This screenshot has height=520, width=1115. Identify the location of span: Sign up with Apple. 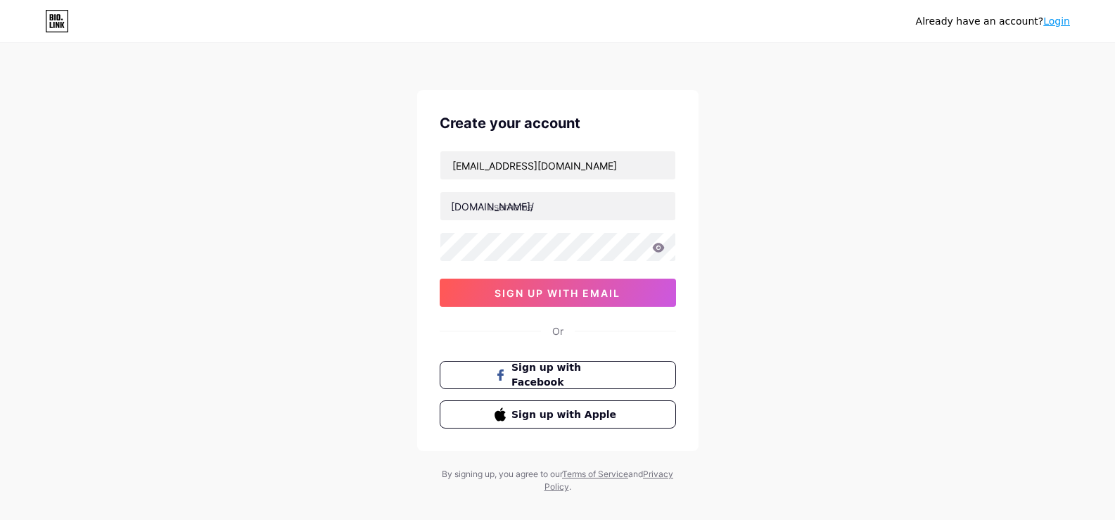
(565, 414).